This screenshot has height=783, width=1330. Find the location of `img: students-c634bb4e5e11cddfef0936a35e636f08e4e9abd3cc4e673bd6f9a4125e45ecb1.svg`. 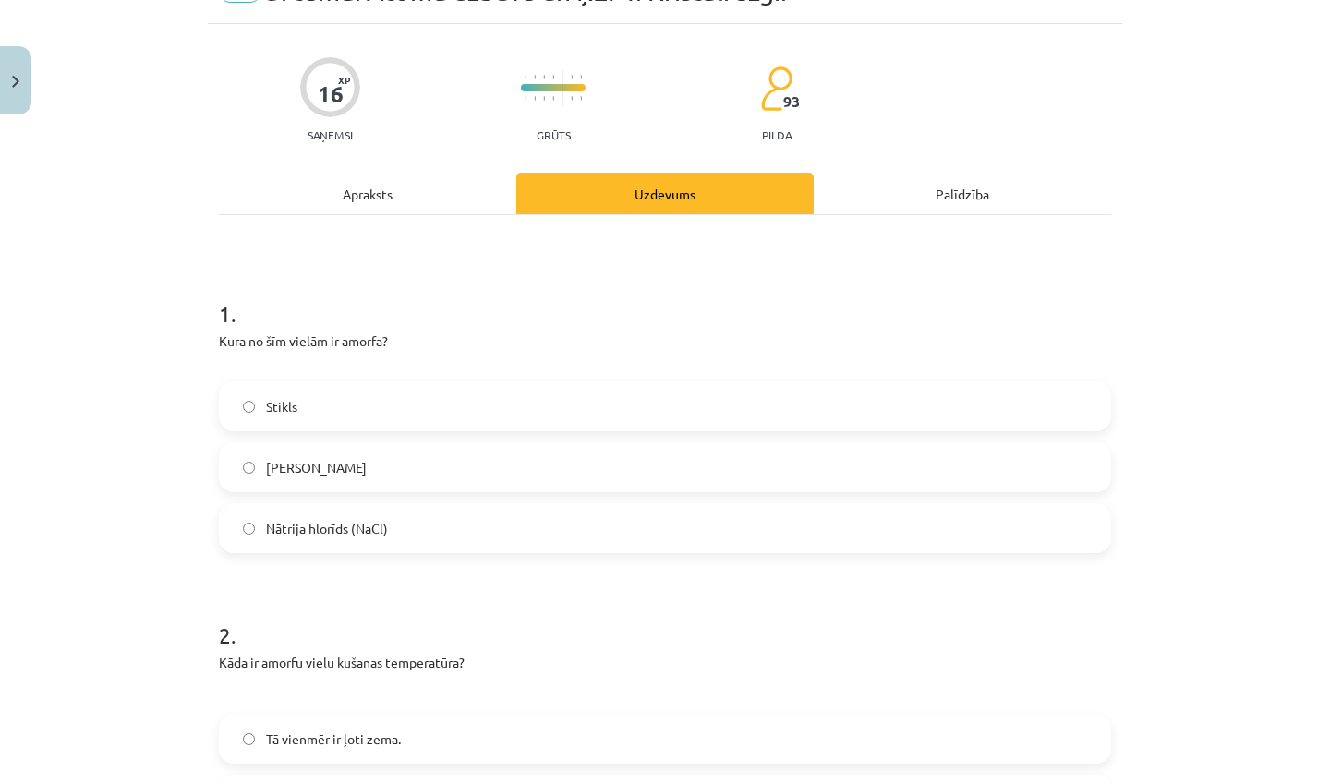

img: students-c634bb4e5e11cddfef0936a35e636f08e4e9abd3cc4e673bd6f9a4125e45ecb1.svg is located at coordinates (776, 89).